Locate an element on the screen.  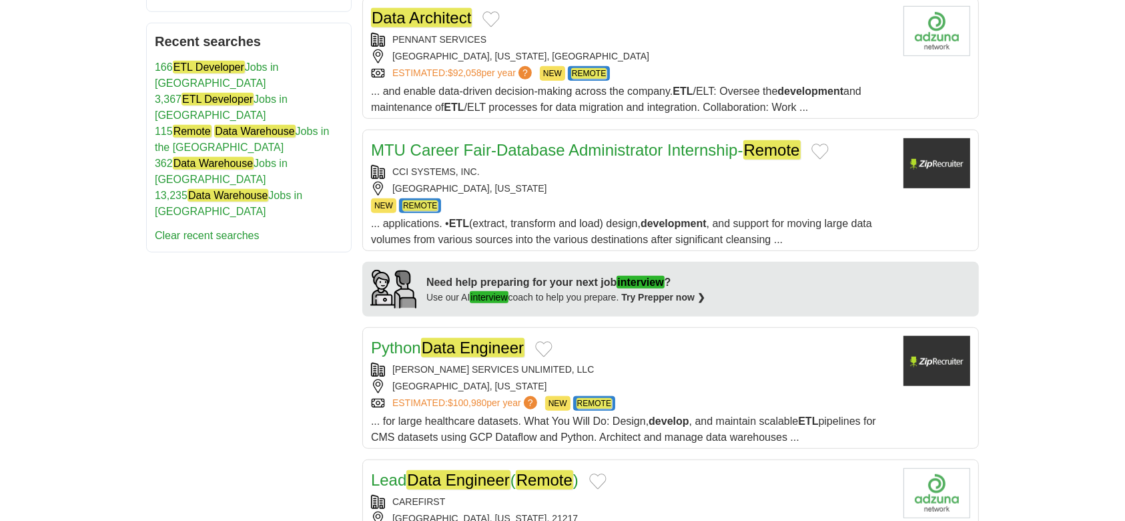
div: PENNANT SERVICES is located at coordinates (632, 39).